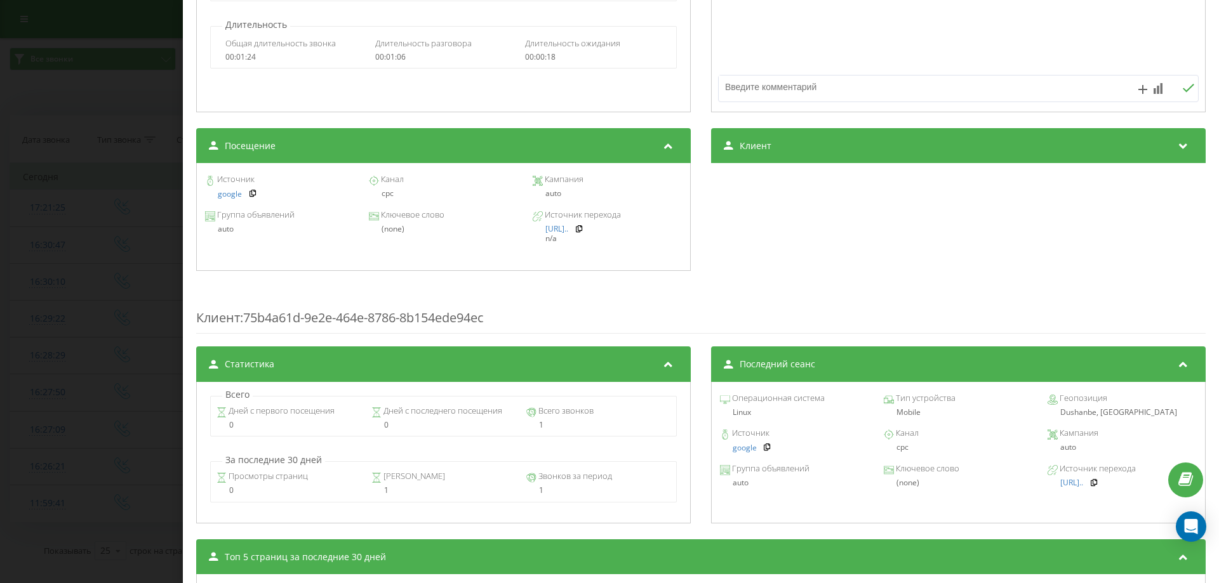 The image size is (1219, 583). What do you see at coordinates (1082, 399) in the screenshot?
I see `span: Геопозиция` at bounding box center [1082, 399].